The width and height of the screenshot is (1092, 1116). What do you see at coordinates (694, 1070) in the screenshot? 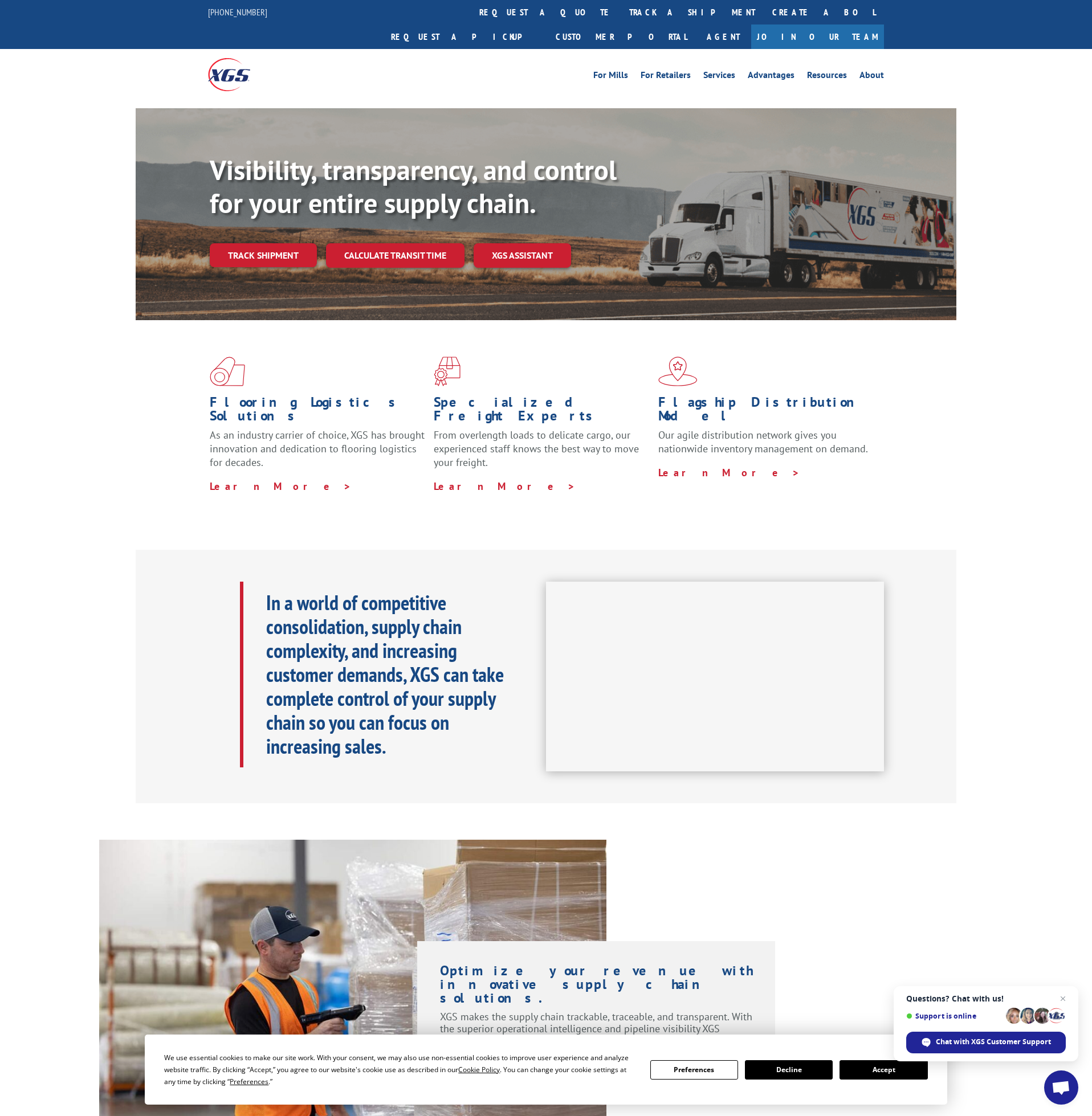
I see `button: Preferences` at bounding box center [694, 1070].